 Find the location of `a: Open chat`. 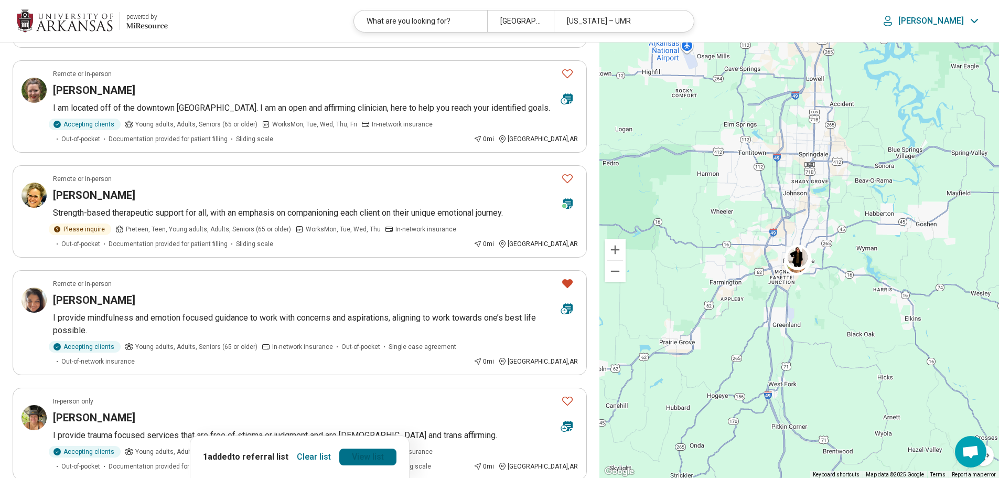

a: Open chat is located at coordinates (971, 452).